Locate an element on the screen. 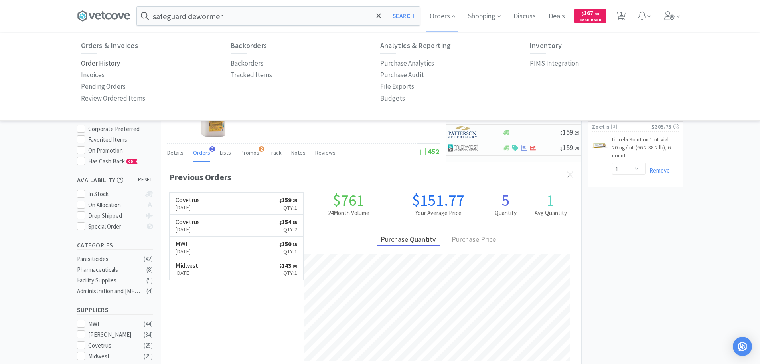 This screenshot has height=364, width=760. h6: Backorders is located at coordinates (305, 46).